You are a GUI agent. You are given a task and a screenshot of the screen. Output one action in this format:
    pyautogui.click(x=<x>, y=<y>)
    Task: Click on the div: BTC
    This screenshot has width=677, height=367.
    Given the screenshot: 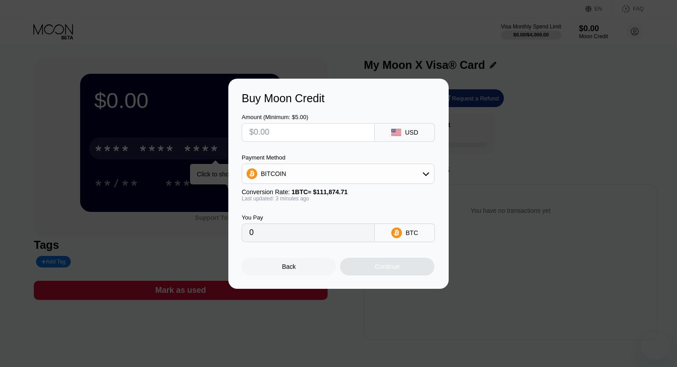 What is the action you would take?
    pyautogui.click(x=412, y=233)
    